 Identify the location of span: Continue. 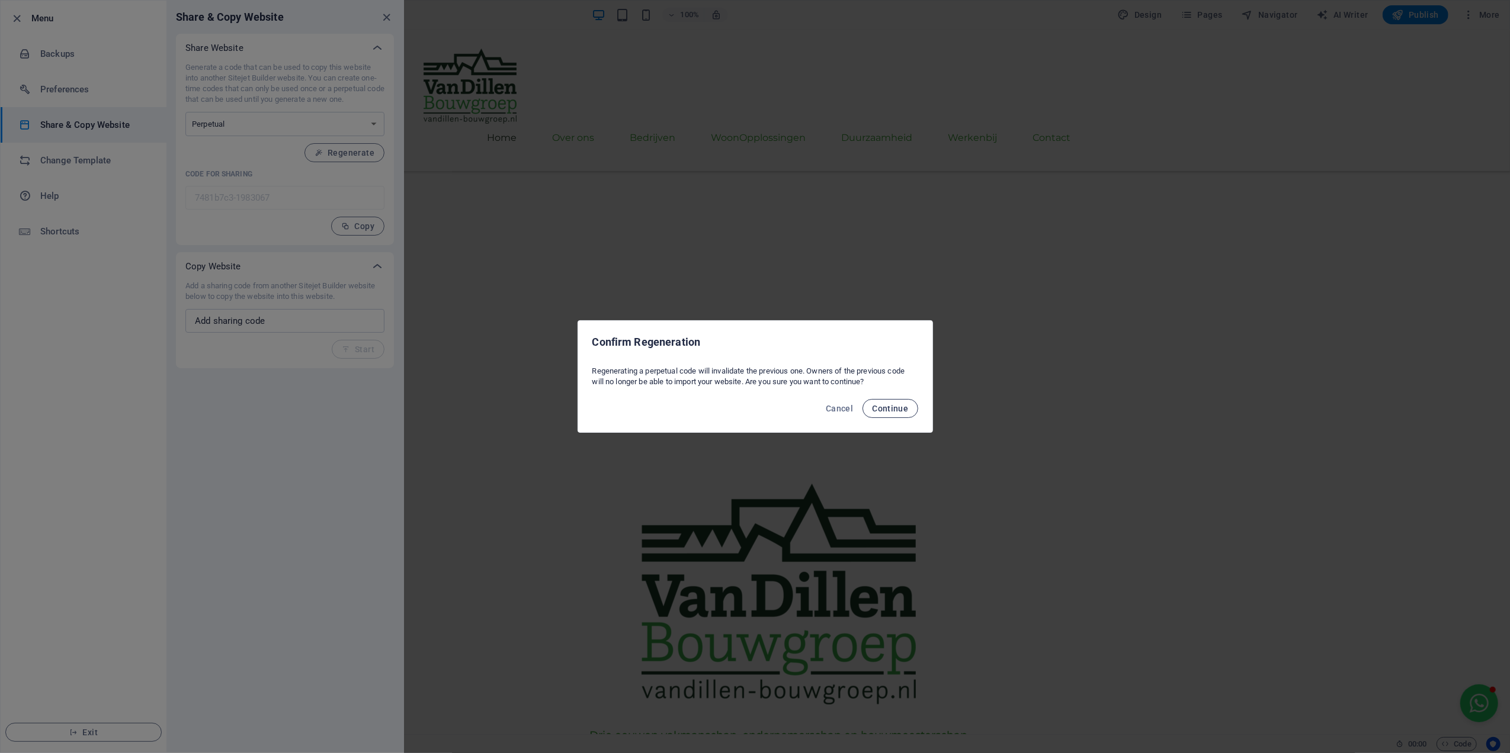
(889, 409).